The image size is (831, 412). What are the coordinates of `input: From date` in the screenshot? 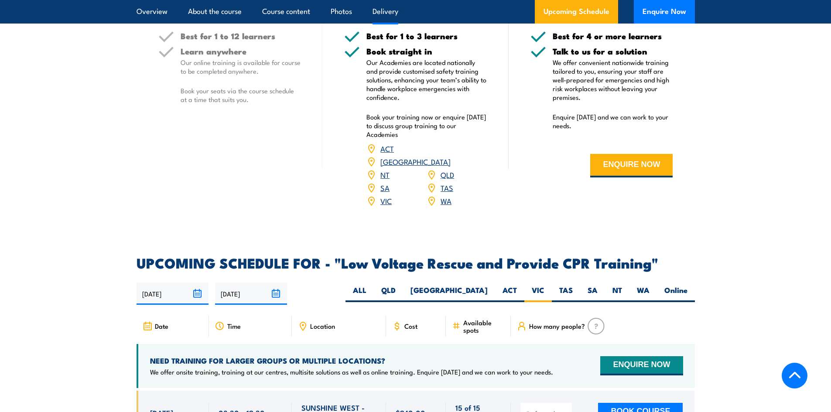 It's located at (172, 294).